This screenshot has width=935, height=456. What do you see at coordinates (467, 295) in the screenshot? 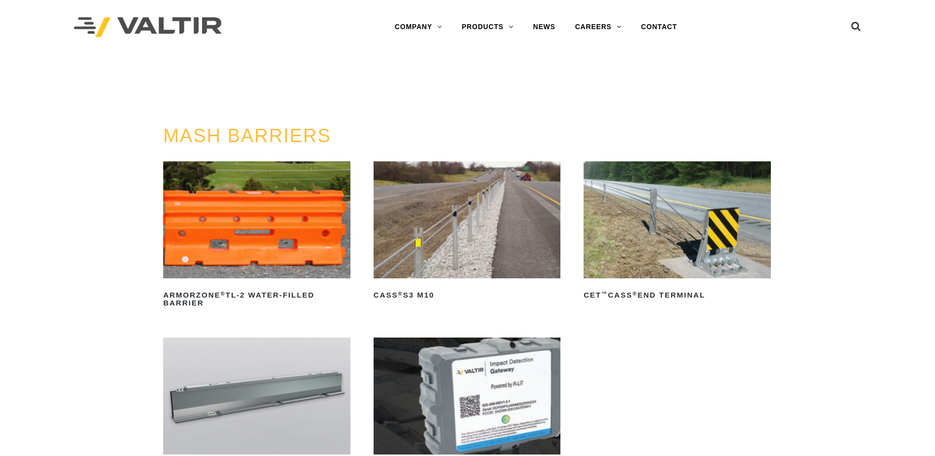
I see `h2: CASS S3 M10` at bounding box center [467, 295].